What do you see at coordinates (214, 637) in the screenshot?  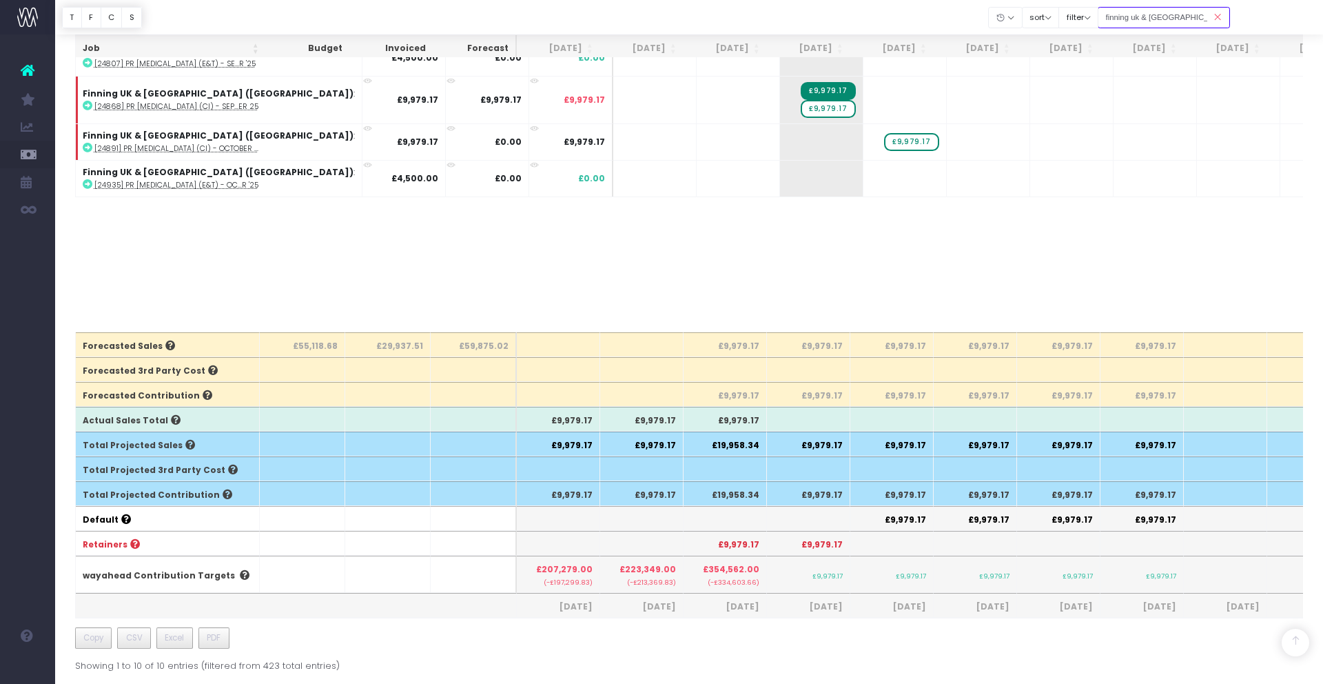 I see `span: PDF` at bounding box center [214, 637].